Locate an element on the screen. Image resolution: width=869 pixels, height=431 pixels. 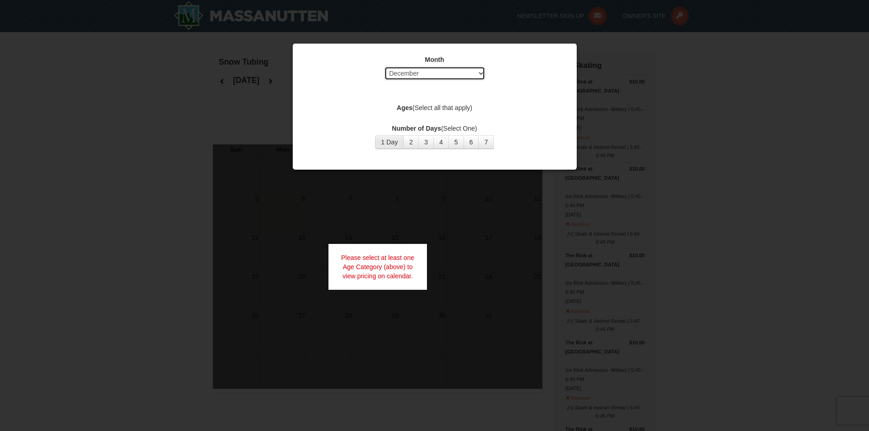
label: (Select all that apply) is located at coordinates (435, 108).